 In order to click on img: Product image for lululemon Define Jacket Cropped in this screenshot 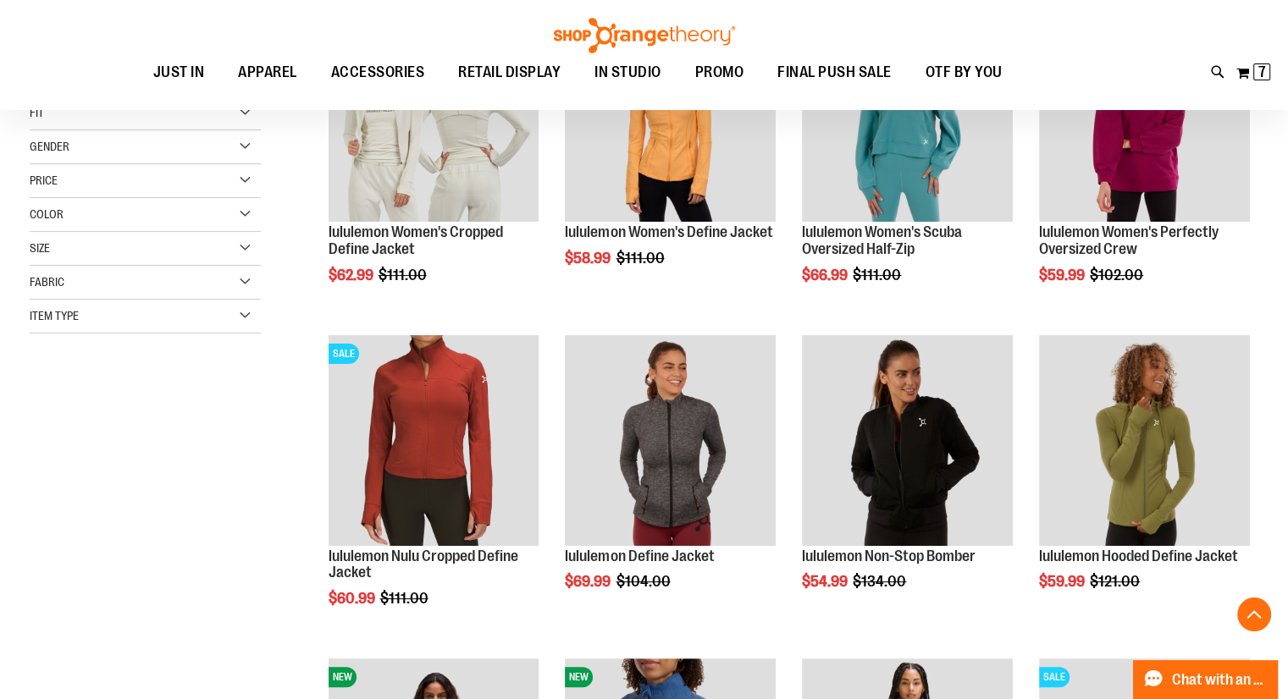, I will do `click(434, 116)`.